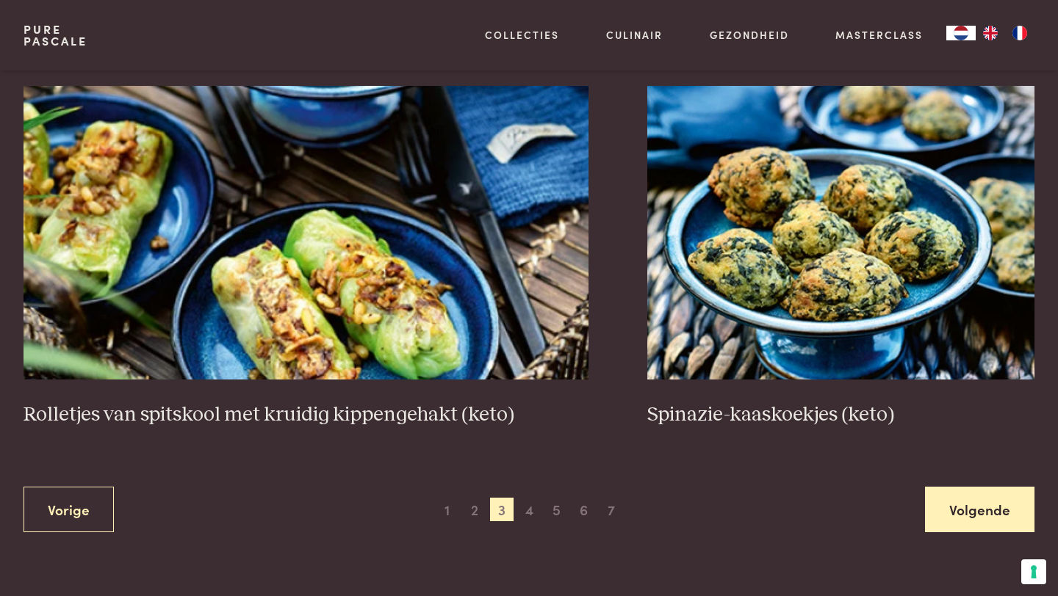 The height and width of the screenshot is (596, 1058). I want to click on a: PurePascale, so click(55, 35).